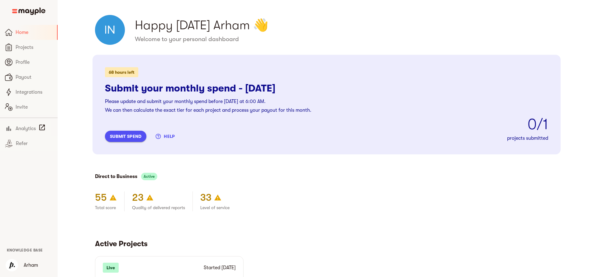 Image resolution: width=598 pixels, height=277 pixels. I want to click on span: Home, so click(34, 32).